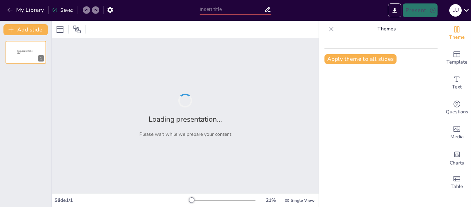 The height and width of the screenshot is (207, 471). What do you see at coordinates (457, 83) in the screenshot?
I see `div: Add text boxes` at bounding box center [457, 83].